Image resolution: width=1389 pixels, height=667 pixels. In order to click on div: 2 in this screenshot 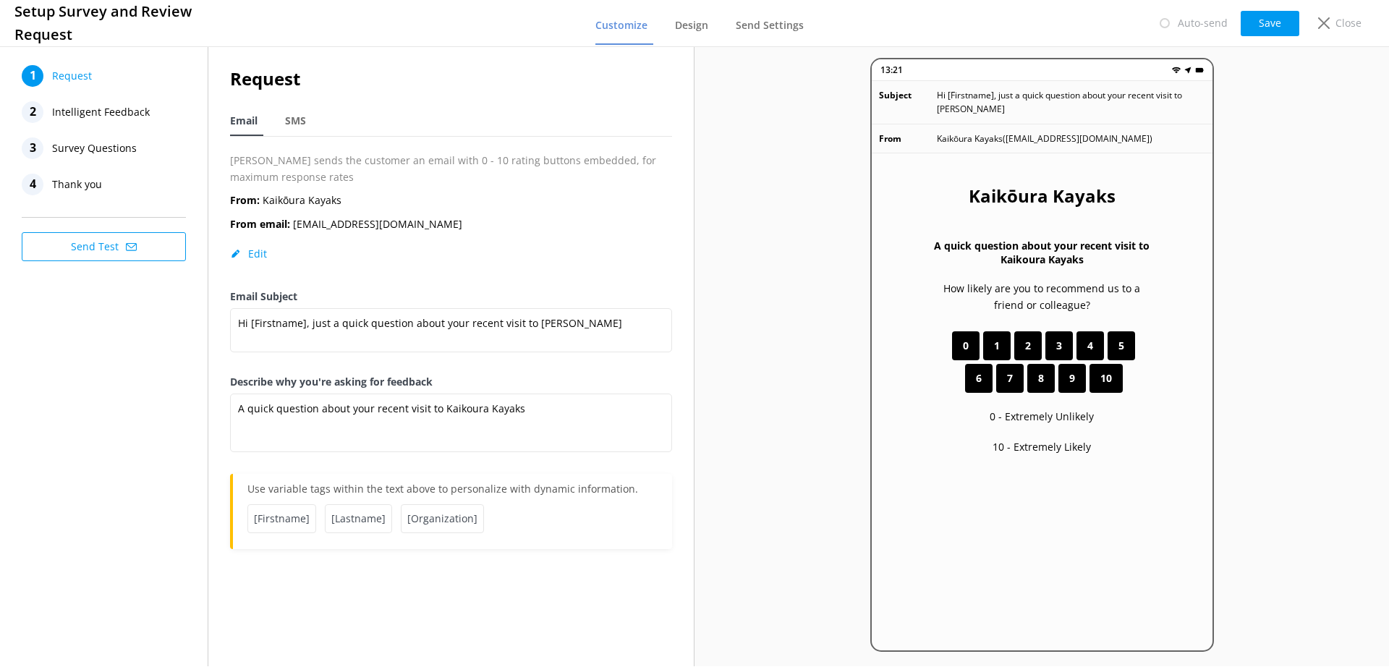, I will do `click(33, 112)`.